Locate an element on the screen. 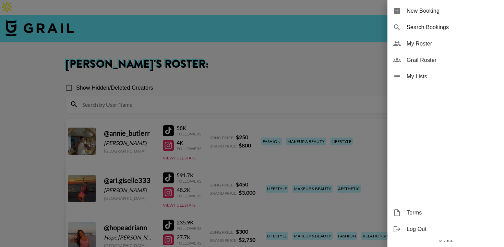 This screenshot has height=247, width=504. span: My Roster is located at coordinates (452, 44).